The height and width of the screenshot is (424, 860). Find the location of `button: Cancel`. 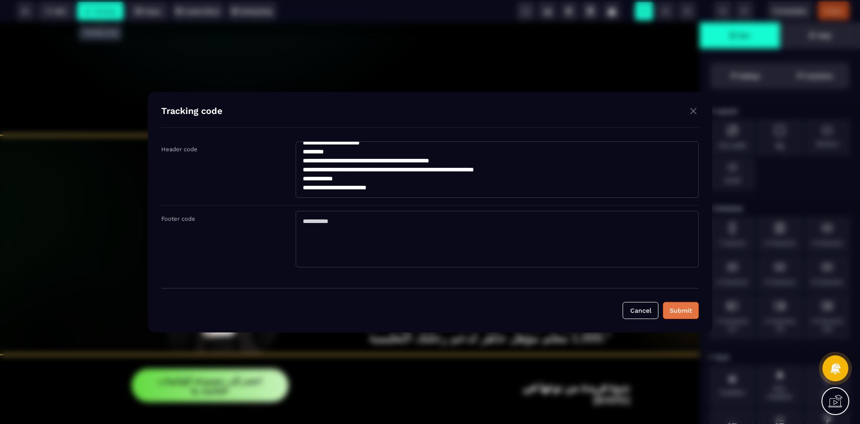

button: Cancel is located at coordinates (641, 310).